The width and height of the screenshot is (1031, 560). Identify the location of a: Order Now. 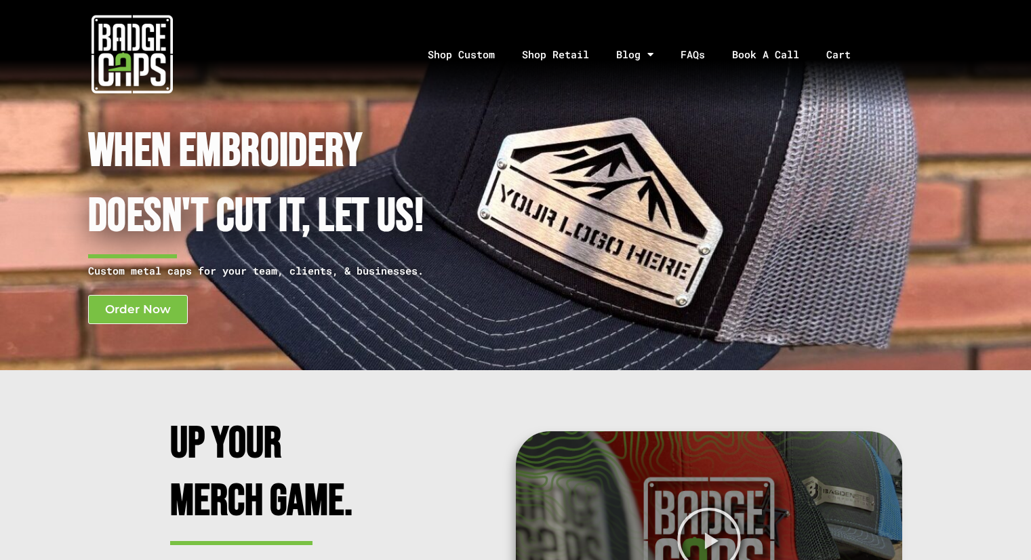
(138, 309).